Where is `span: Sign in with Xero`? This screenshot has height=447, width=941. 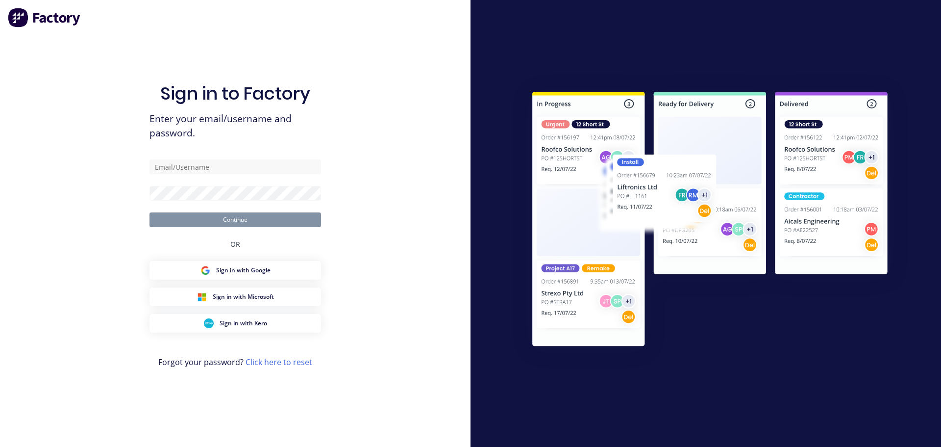 span: Sign in with Xero is located at coordinates (243, 323).